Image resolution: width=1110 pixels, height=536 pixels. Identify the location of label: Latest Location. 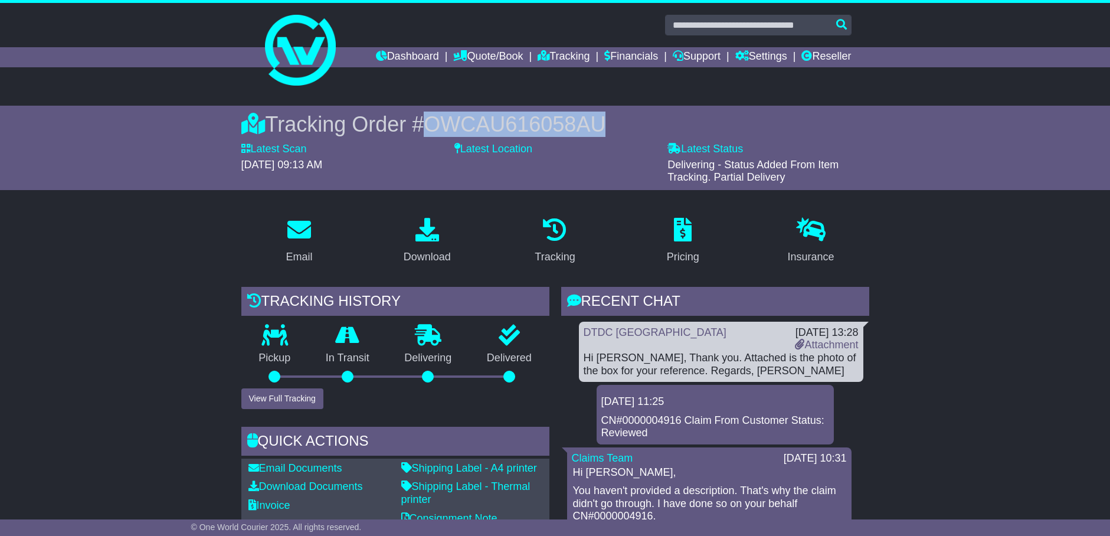
(493, 149).